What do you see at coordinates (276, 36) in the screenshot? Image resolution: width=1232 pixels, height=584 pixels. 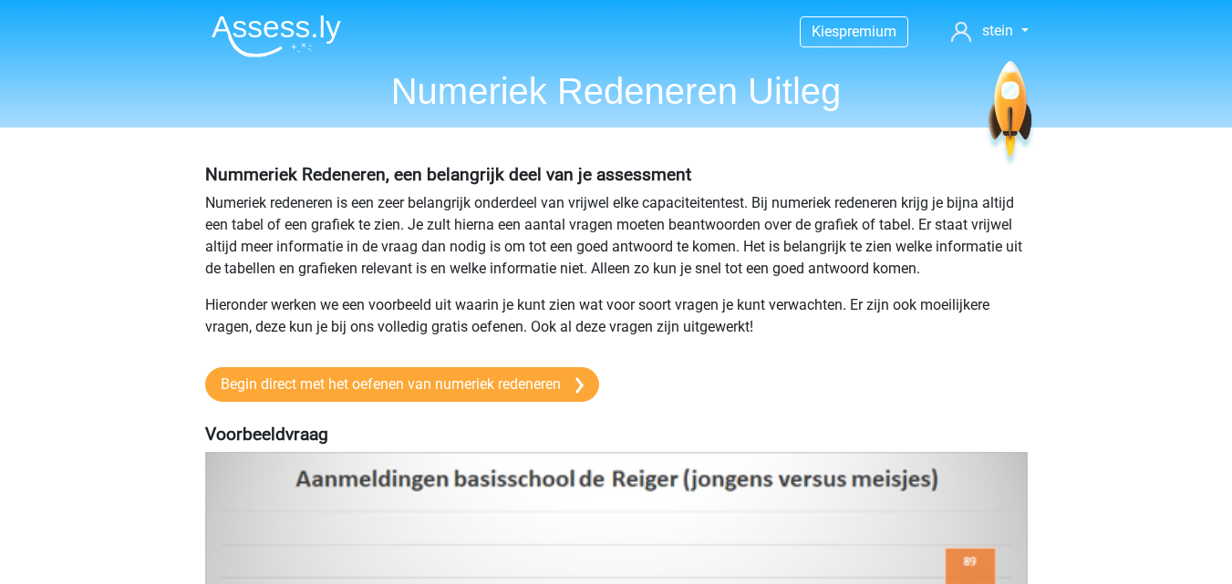 I see `img: Assessly` at bounding box center [276, 36].